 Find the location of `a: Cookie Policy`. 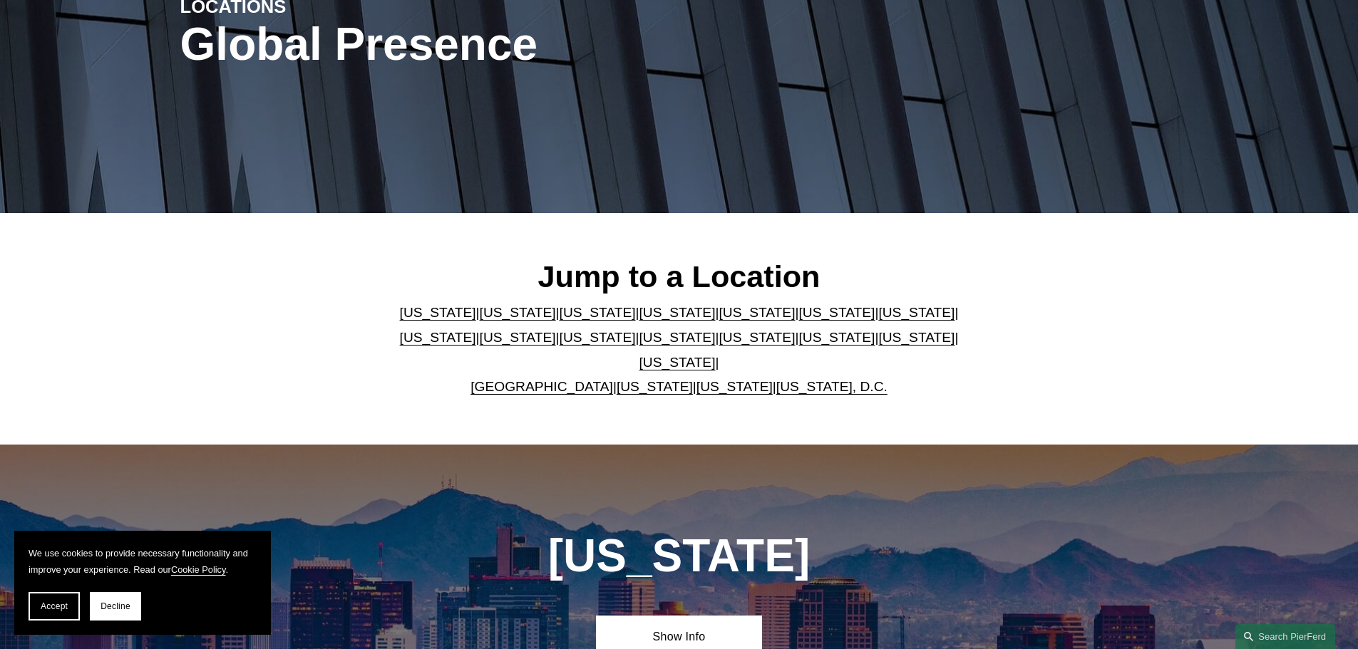

a: Cookie Policy is located at coordinates (198, 570).